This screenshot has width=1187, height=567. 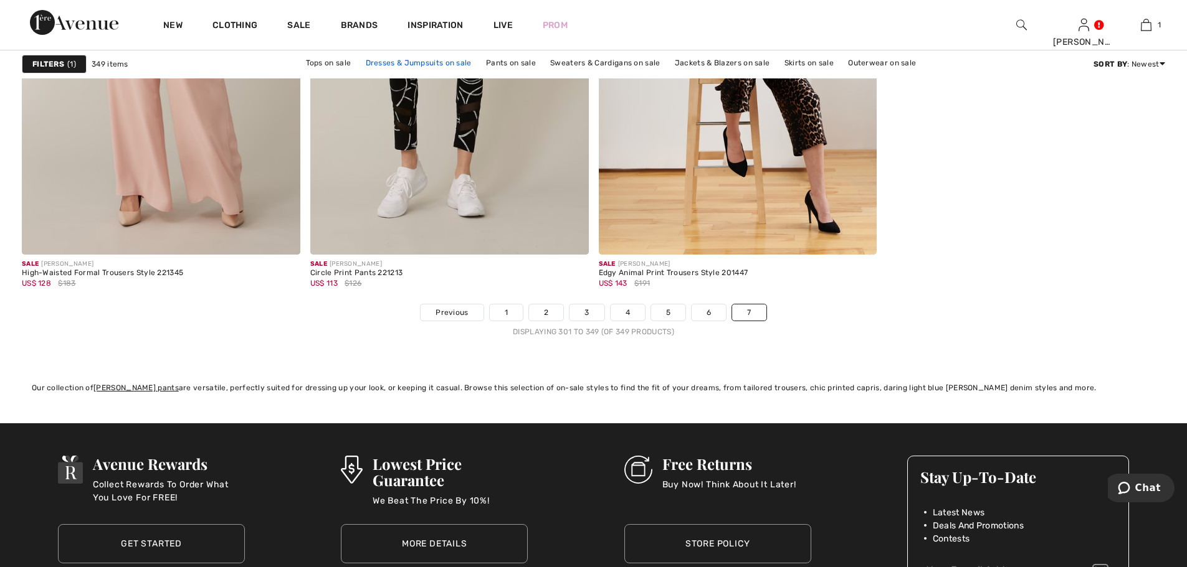 I want to click on p: Buy Now! Think About It Later!, so click(x=729, y=491).